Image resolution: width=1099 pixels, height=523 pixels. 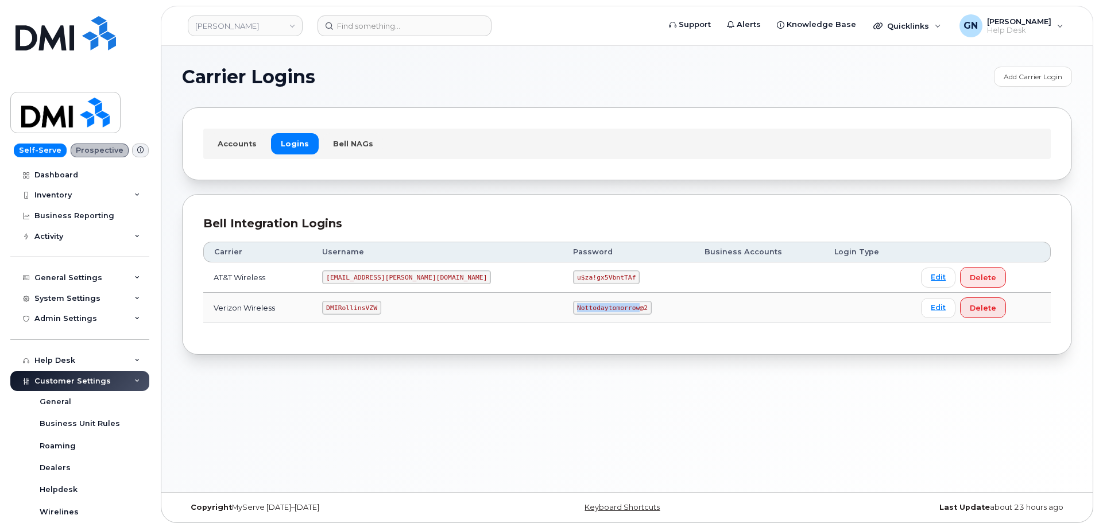 I want to click on th: Username, so click(x=437, y=252).